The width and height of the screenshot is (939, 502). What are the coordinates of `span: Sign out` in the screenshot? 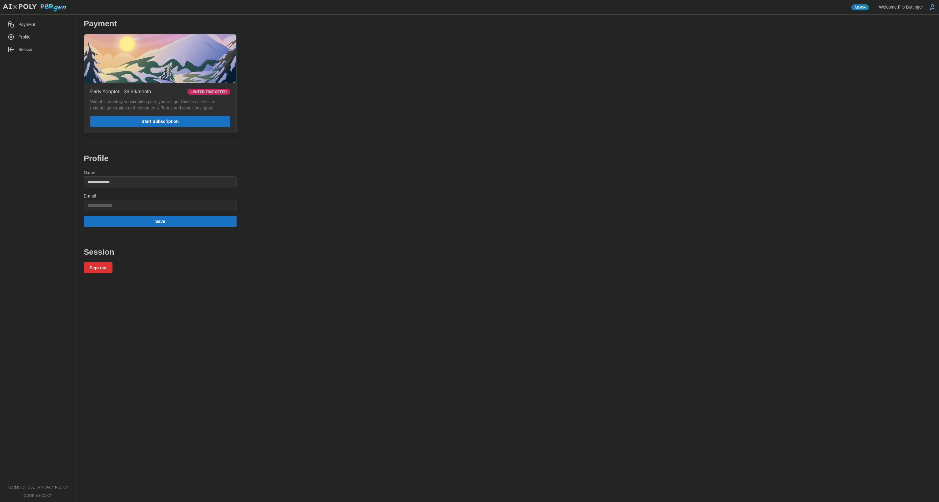 It's located at (98, 268).